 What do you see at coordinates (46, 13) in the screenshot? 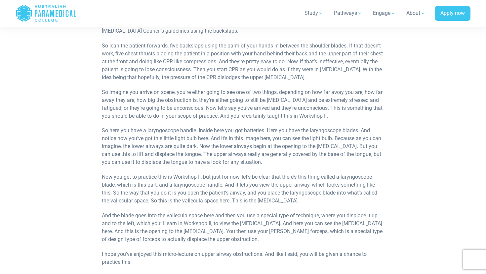
I see `a: Australian Paramedical College` at bounding box center [46, 13].